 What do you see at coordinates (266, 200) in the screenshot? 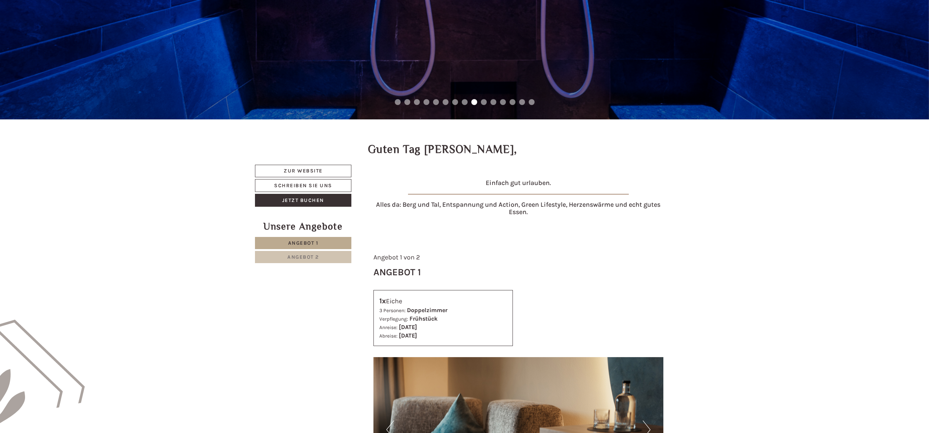
I see `button: Senden` at bounding box center [266, 200].